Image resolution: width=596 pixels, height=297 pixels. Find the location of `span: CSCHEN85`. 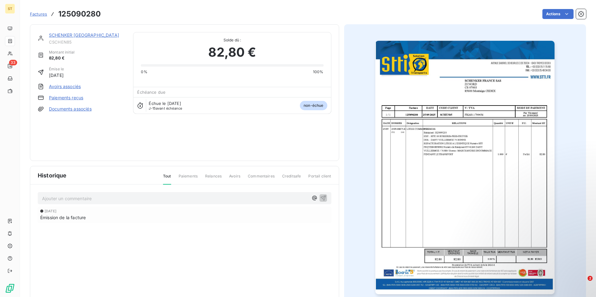

span: CSCHEN85 is located at coordinates (87, 42).